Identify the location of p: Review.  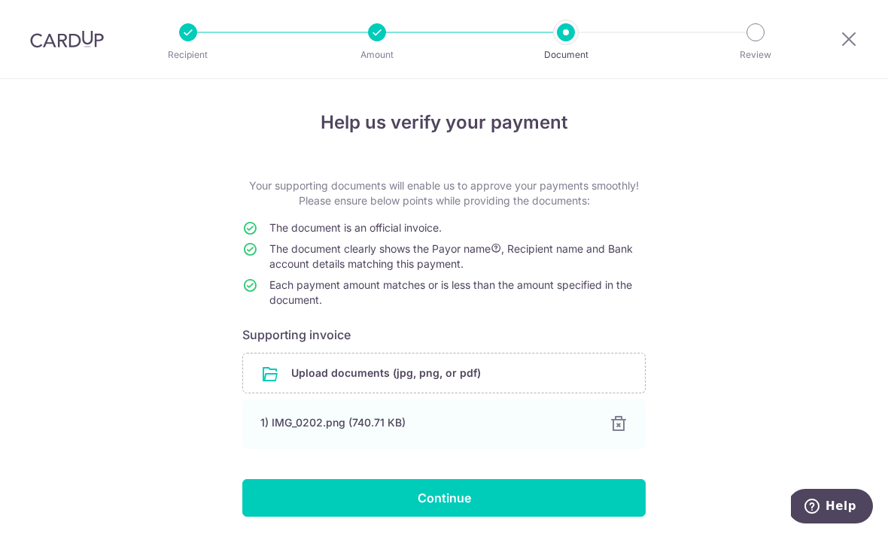
(756, 55).